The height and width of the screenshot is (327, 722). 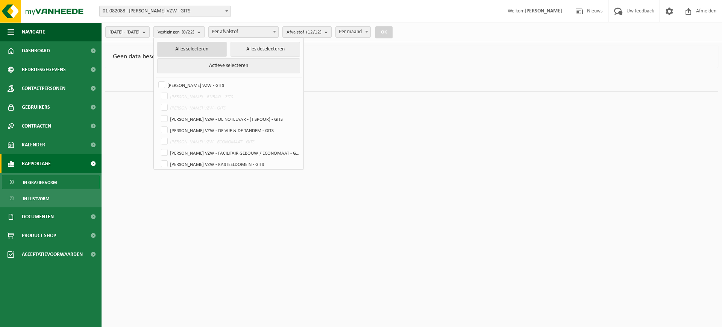 I want to click on span: Rapportage, so click(x=36, y=164).